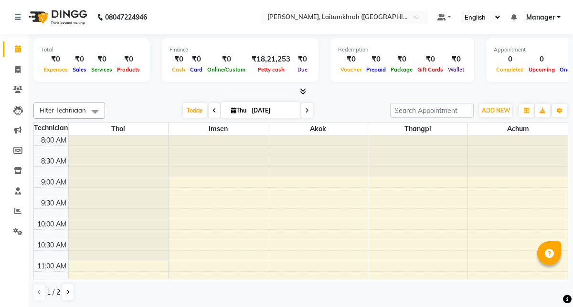 This screenshot has height=307, width=573. Describe the element at coordinates (226, 70) in the screenshot. I see `span: Online/Custom` at that location.